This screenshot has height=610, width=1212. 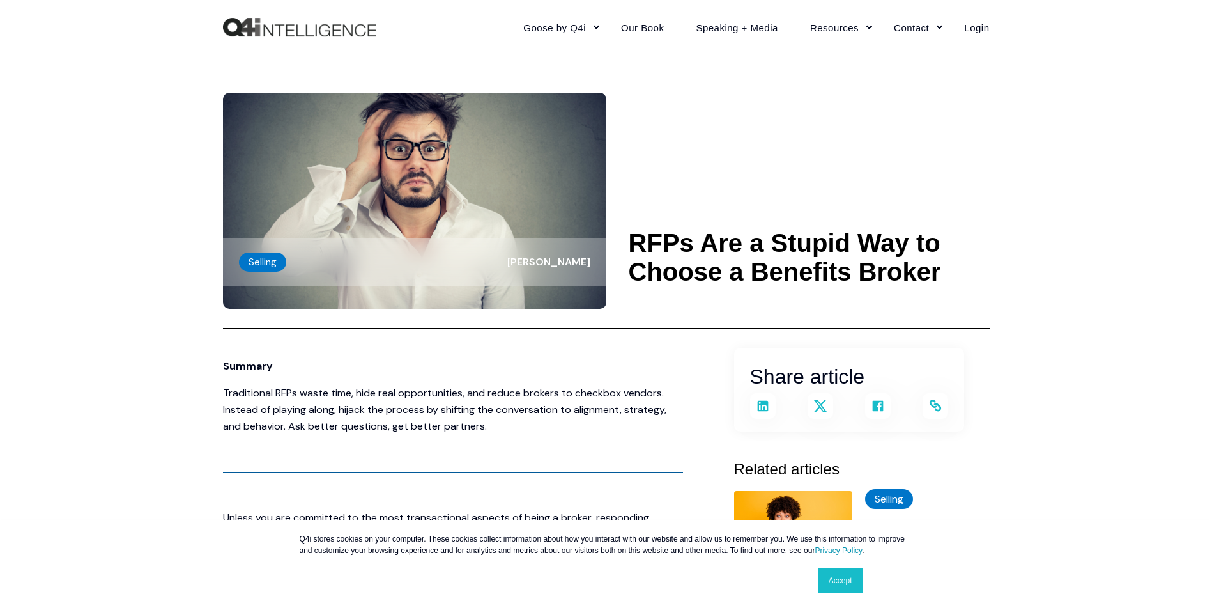 I want to click on a: Share on Facebook, so click(x=878, y=406).